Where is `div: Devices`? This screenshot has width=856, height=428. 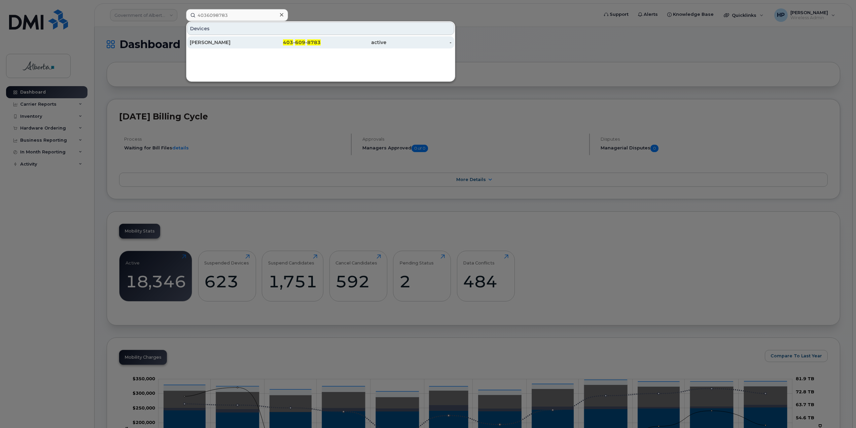 div: Devices is located at coordinates (321, 29).